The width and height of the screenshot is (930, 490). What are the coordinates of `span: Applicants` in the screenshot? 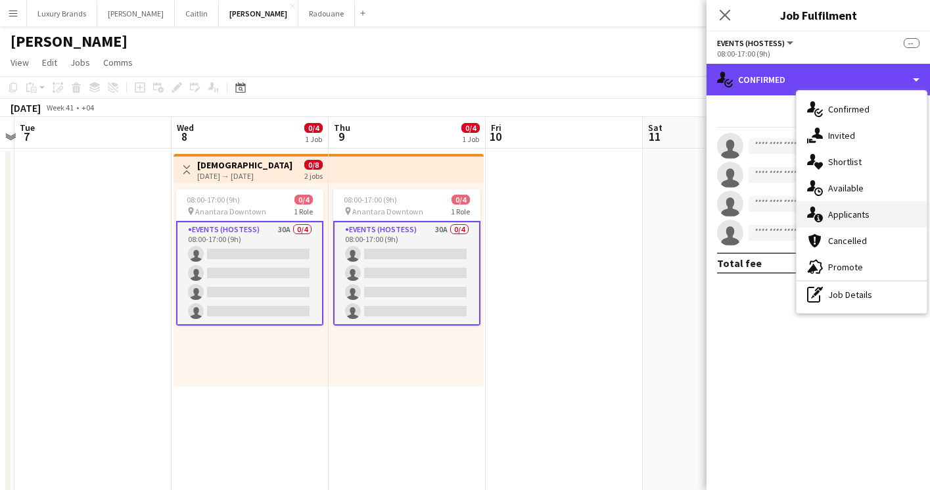 It's located at (848, 214).